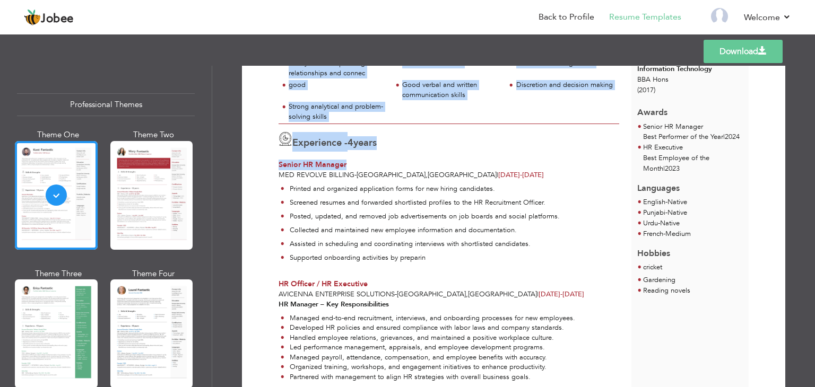 This screenshot has width=815, height=387. What do you see at coordinates (337, 85) in the screenshot?
I see `div: good` at bounding box center [337, 85].